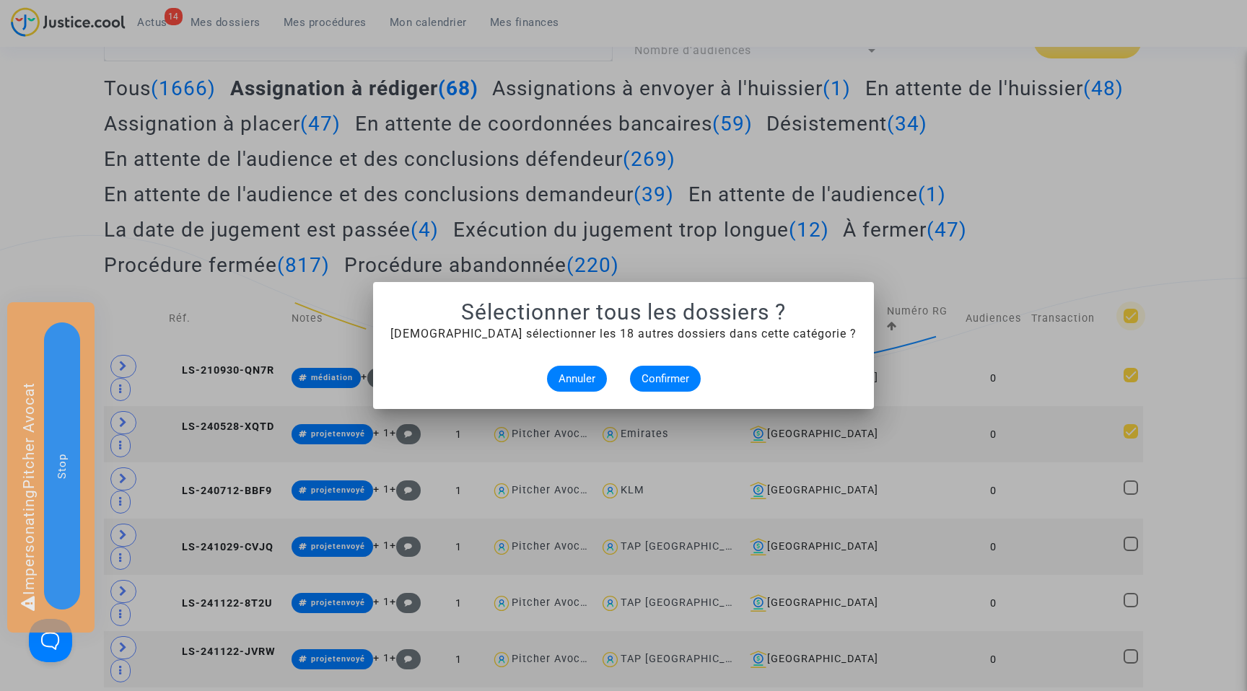  I want to click on span: Stop, so click(62, 465).